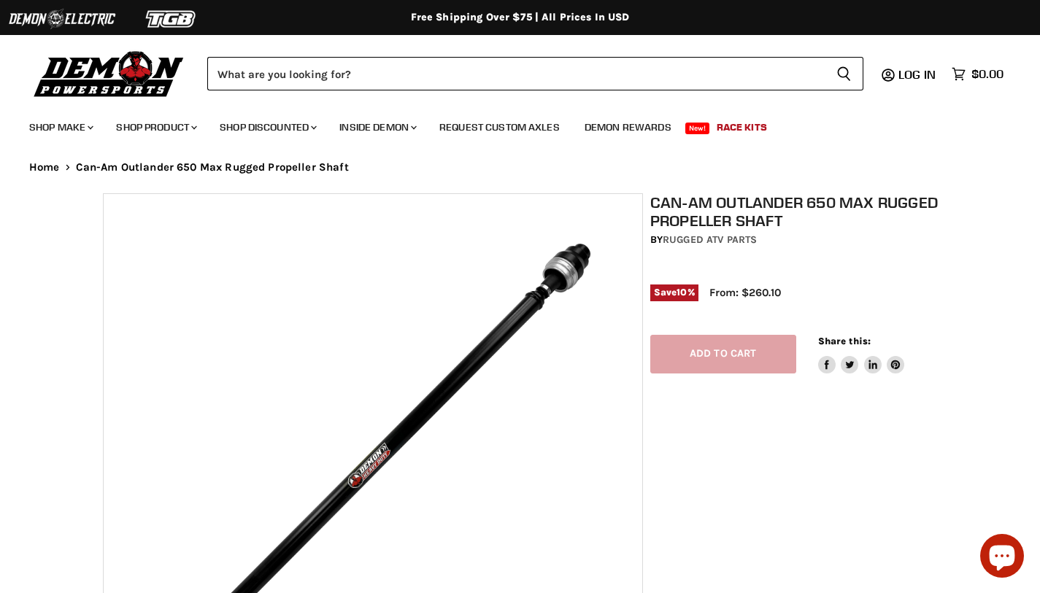  Describe the element at coordinates (267, 127) in the screenshot. I see `a: Shop Discounted` at that location.